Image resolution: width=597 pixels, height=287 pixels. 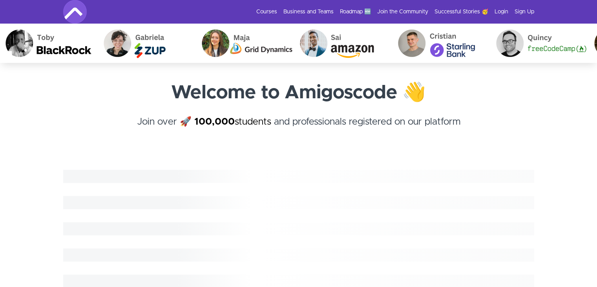 What do you see at coordinates (298, 93) in the screenshot?
I see `strong: Welcome to Amigoscode 👋` at bounding box center [298, 93].